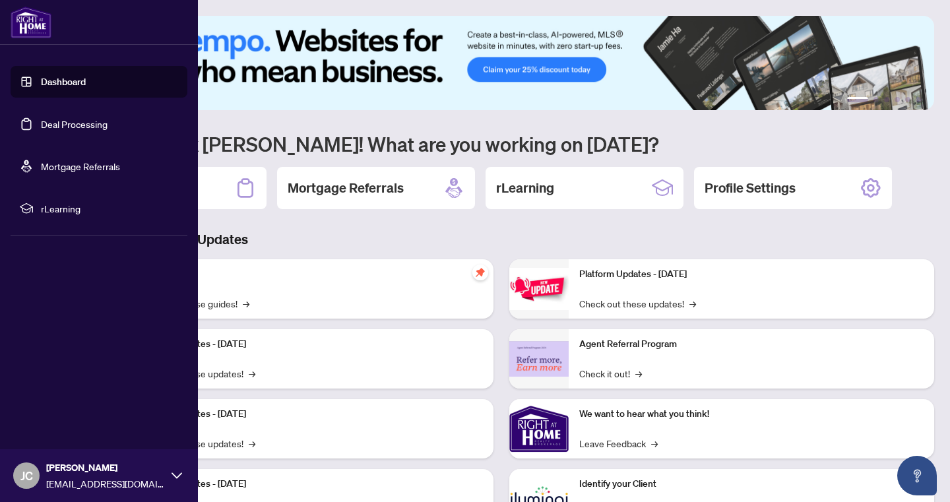 This screenshot has width=950, height=502. Describe the element at coordinates (31, 22) in the screenshot. I see `img: logo` at that location.